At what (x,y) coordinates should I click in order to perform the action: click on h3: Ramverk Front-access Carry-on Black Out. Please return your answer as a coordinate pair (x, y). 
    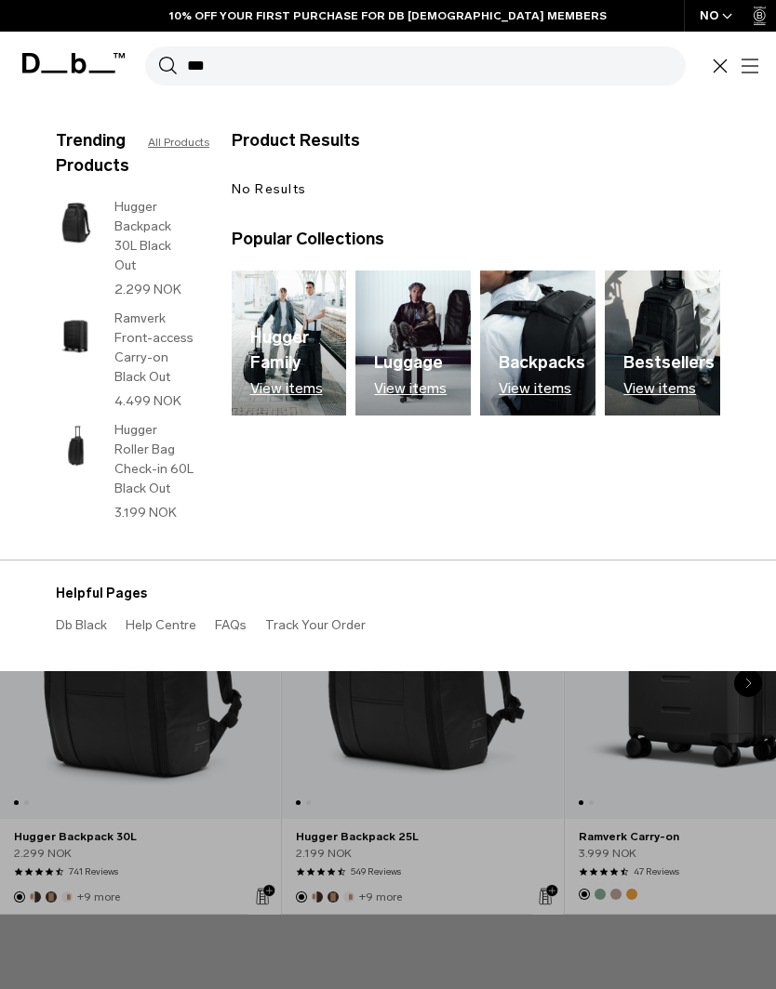
    Looking at the image, I should click on (154, 348).